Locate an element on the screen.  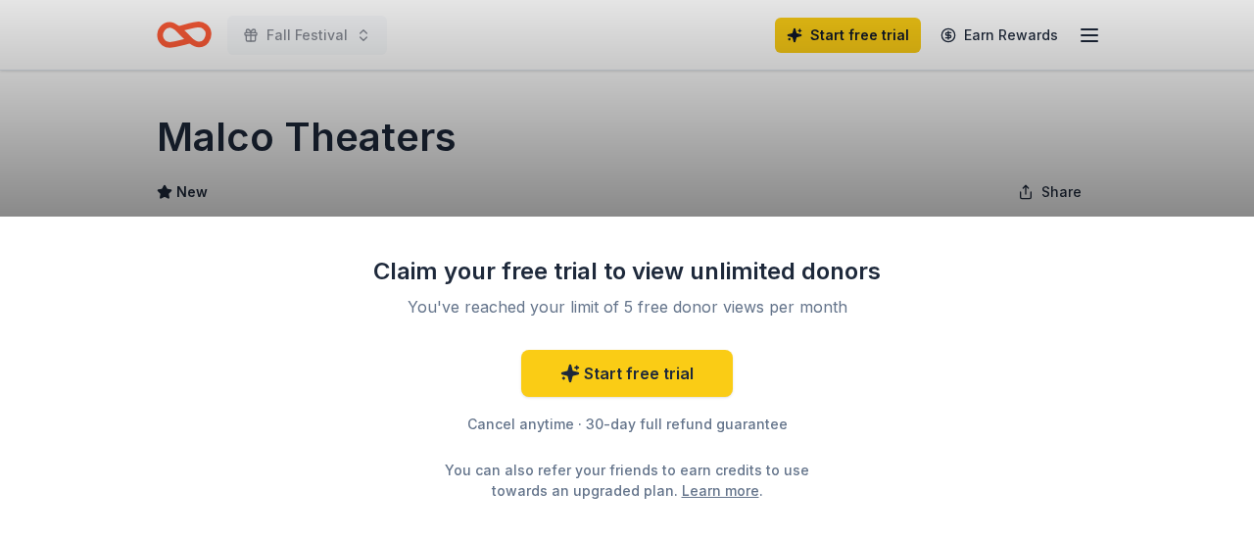
div: Claim your free trial to view unlimited donors is located at coordinates (627, 271).